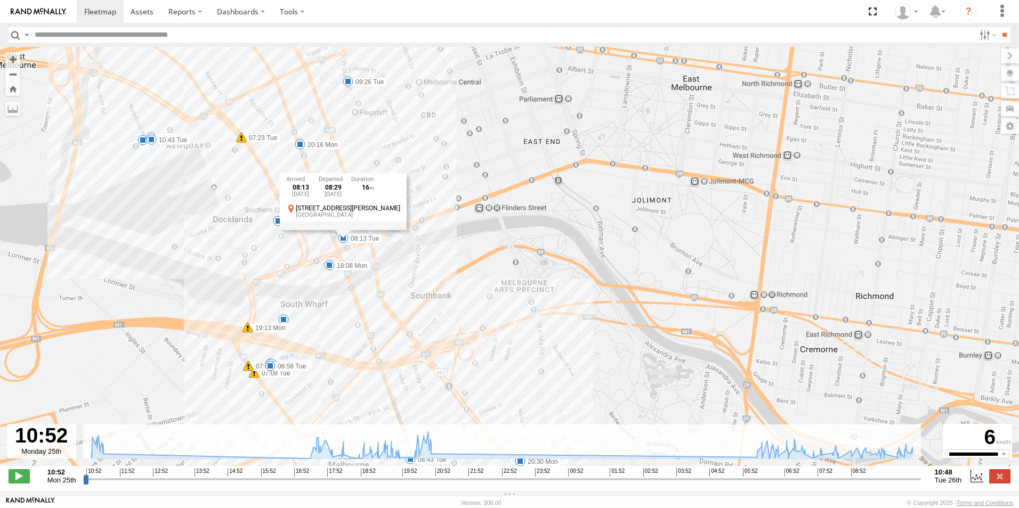  I want to click on span: 11:52, so click(127, 473).